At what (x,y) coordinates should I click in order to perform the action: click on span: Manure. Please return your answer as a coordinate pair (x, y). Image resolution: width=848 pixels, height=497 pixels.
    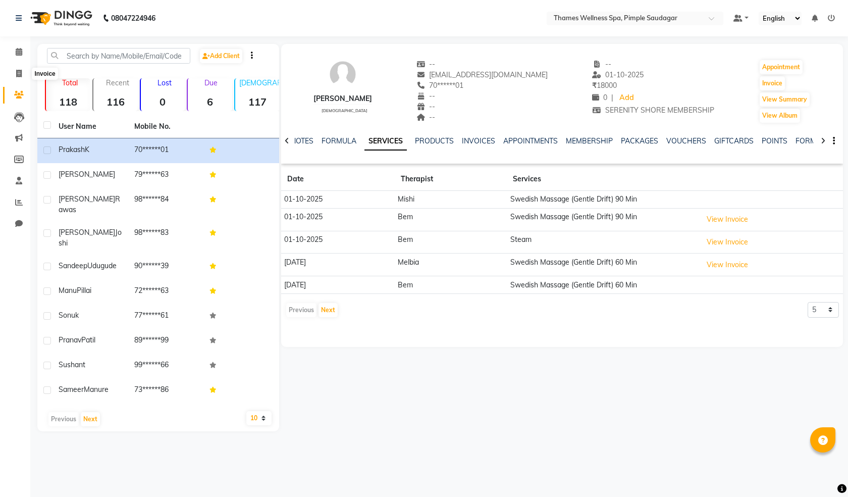
    Looking at the image, I should click on (96, 389).